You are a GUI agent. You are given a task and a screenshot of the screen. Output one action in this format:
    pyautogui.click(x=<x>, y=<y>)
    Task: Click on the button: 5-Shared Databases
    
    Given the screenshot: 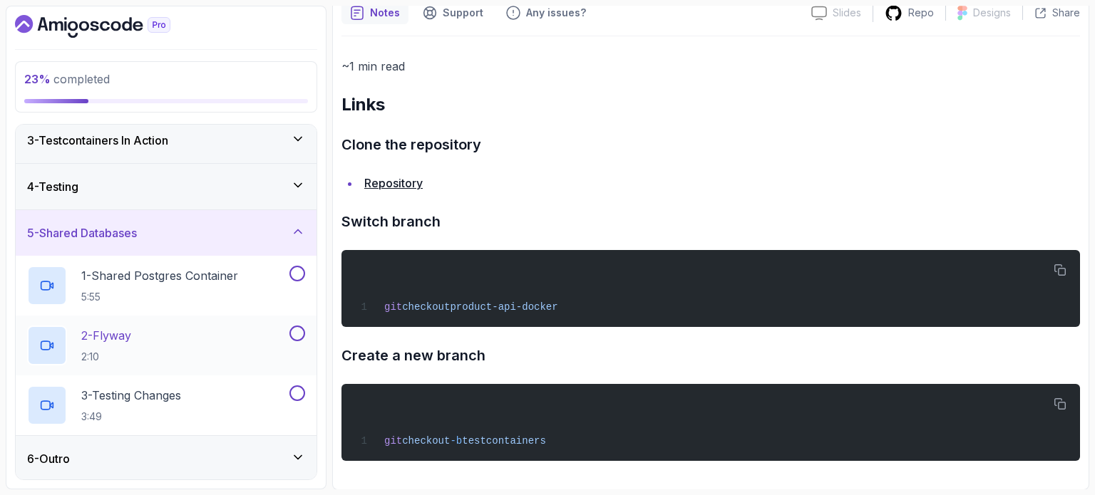 What is the action you would take?
    pyautogui.click(x=166, y=233)
    